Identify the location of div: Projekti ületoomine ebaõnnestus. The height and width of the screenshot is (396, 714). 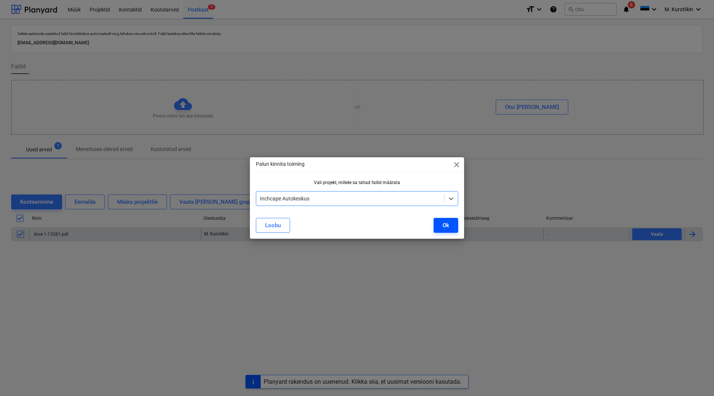
(570, 8).